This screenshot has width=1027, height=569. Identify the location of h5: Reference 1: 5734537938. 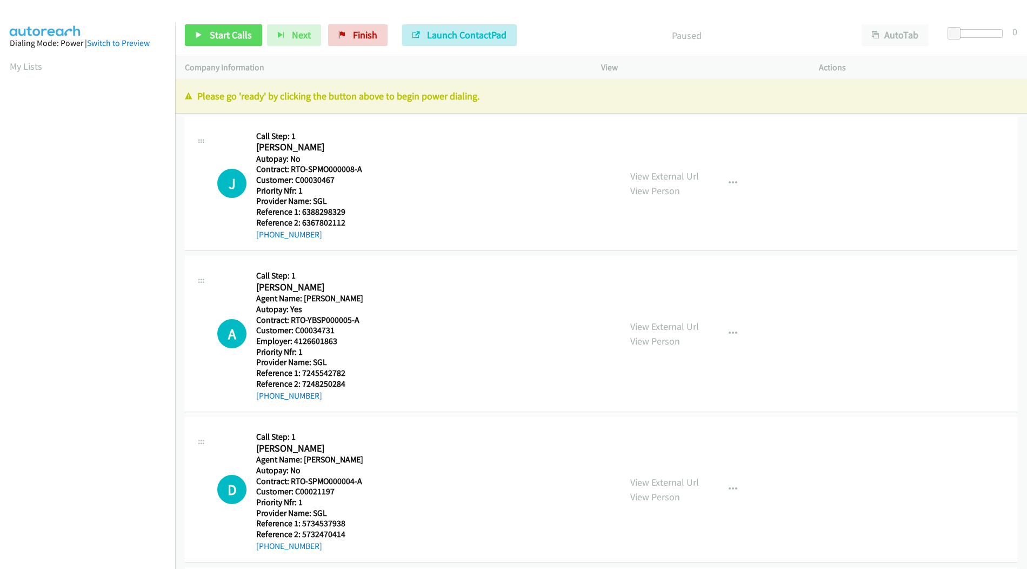
(312, 523).